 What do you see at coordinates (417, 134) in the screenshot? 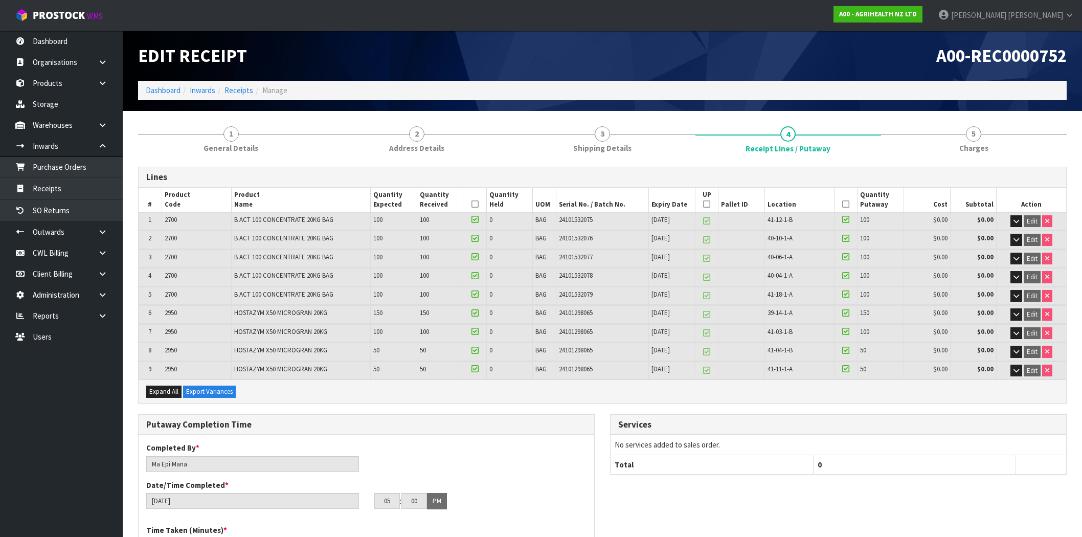
I see `span: 2` at bounding box center [417, 134].